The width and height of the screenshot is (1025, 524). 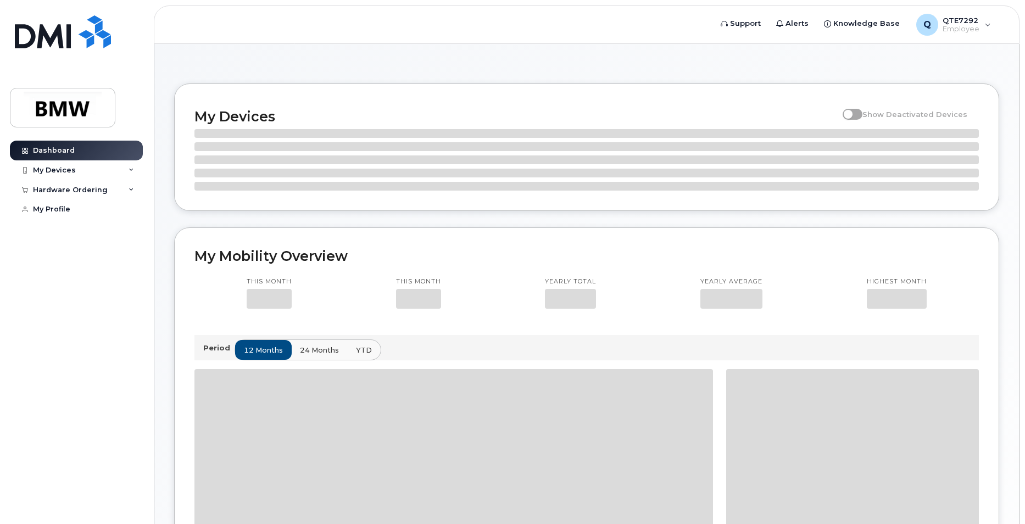 What do you see at coordinates (847, 108) in the screenshot?
I see `input: Show Deactivated Devices` at bounding box center [847, 108].